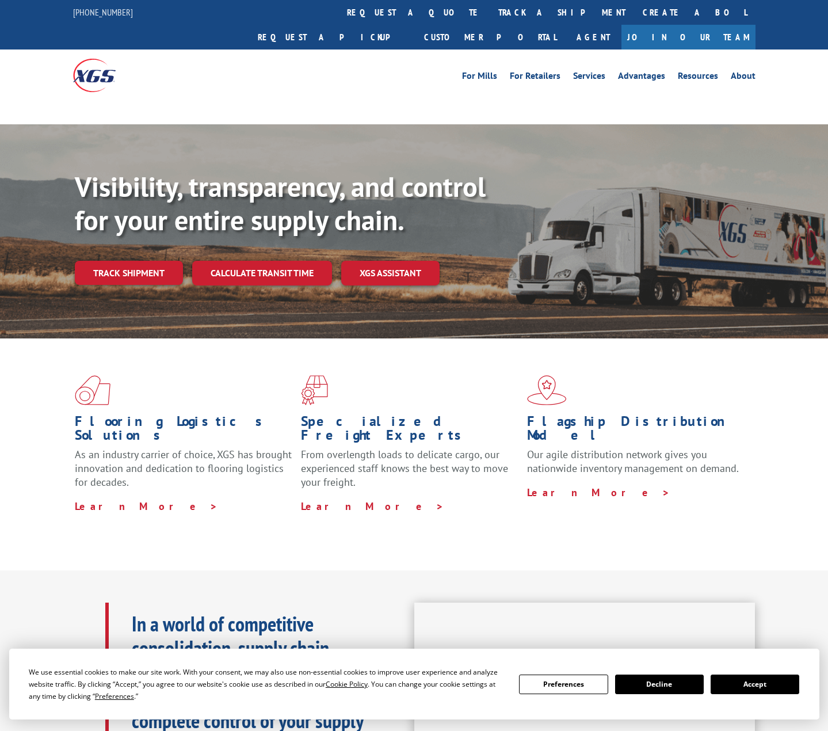 The height and width of the screenshot is (731, 828). I want to click on a: For Mills, so click(480, 78).